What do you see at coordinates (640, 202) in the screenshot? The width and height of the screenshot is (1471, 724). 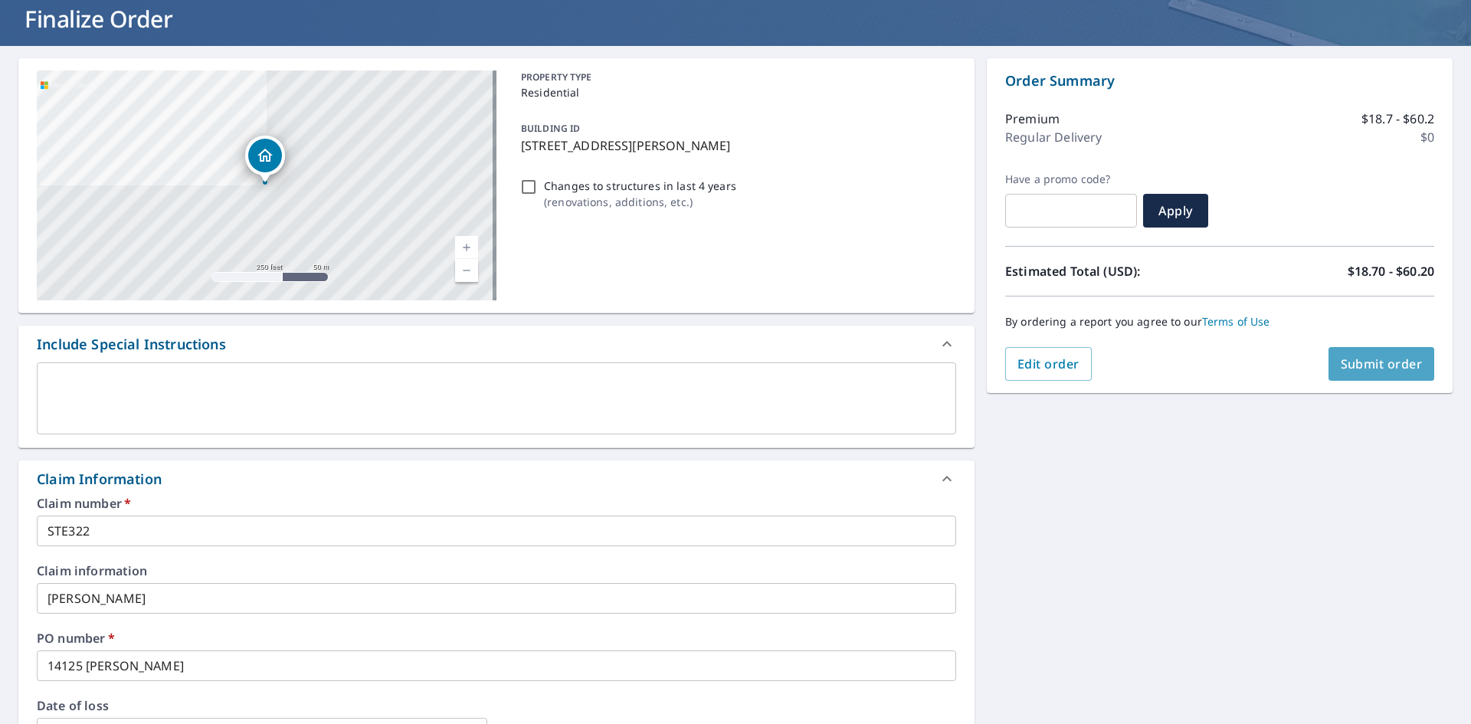 I see `p: ( renovations, additions, etc. )` at bounding box center [640, 202].